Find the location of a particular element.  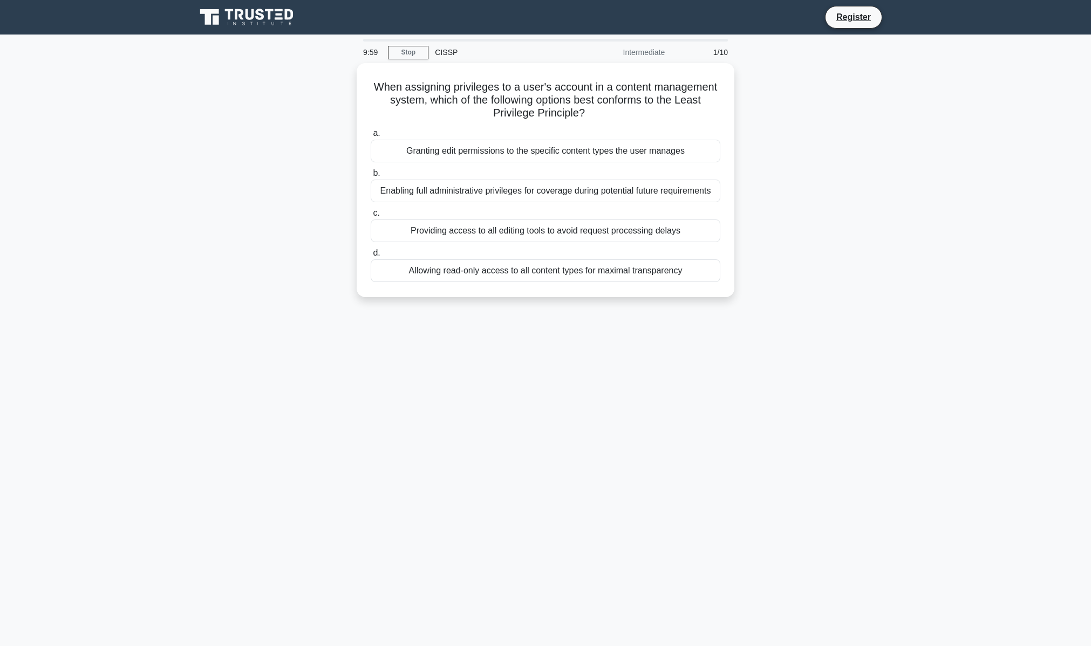

div: CISSP is located at coordinates (502, 52).